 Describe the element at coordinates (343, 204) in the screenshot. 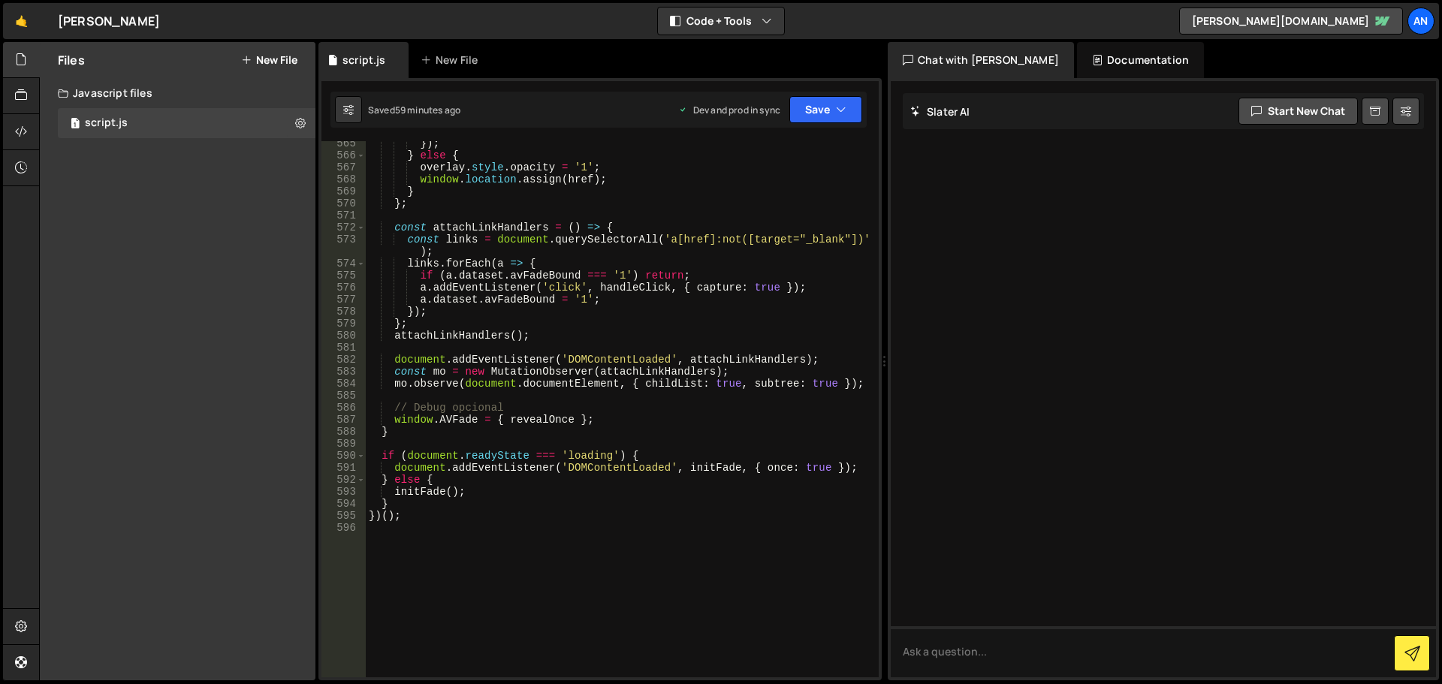

I see `div: 570` at that location.